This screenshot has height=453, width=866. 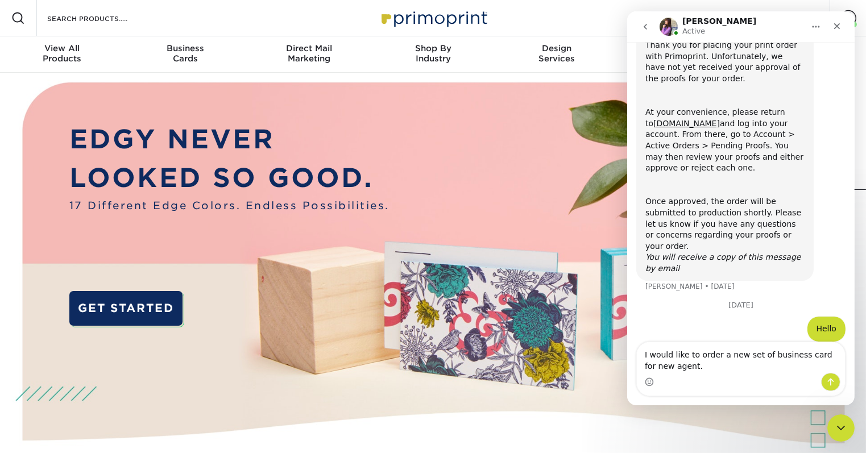 I want to click on a: Resources& Templates, so click(x=681, y=55).